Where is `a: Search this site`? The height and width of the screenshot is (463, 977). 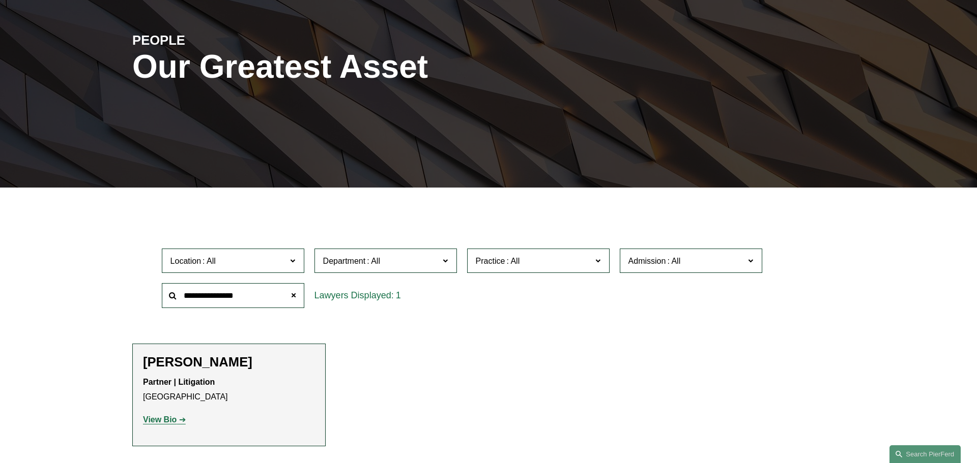
a: Search this site is located at coordinates (925, 454).